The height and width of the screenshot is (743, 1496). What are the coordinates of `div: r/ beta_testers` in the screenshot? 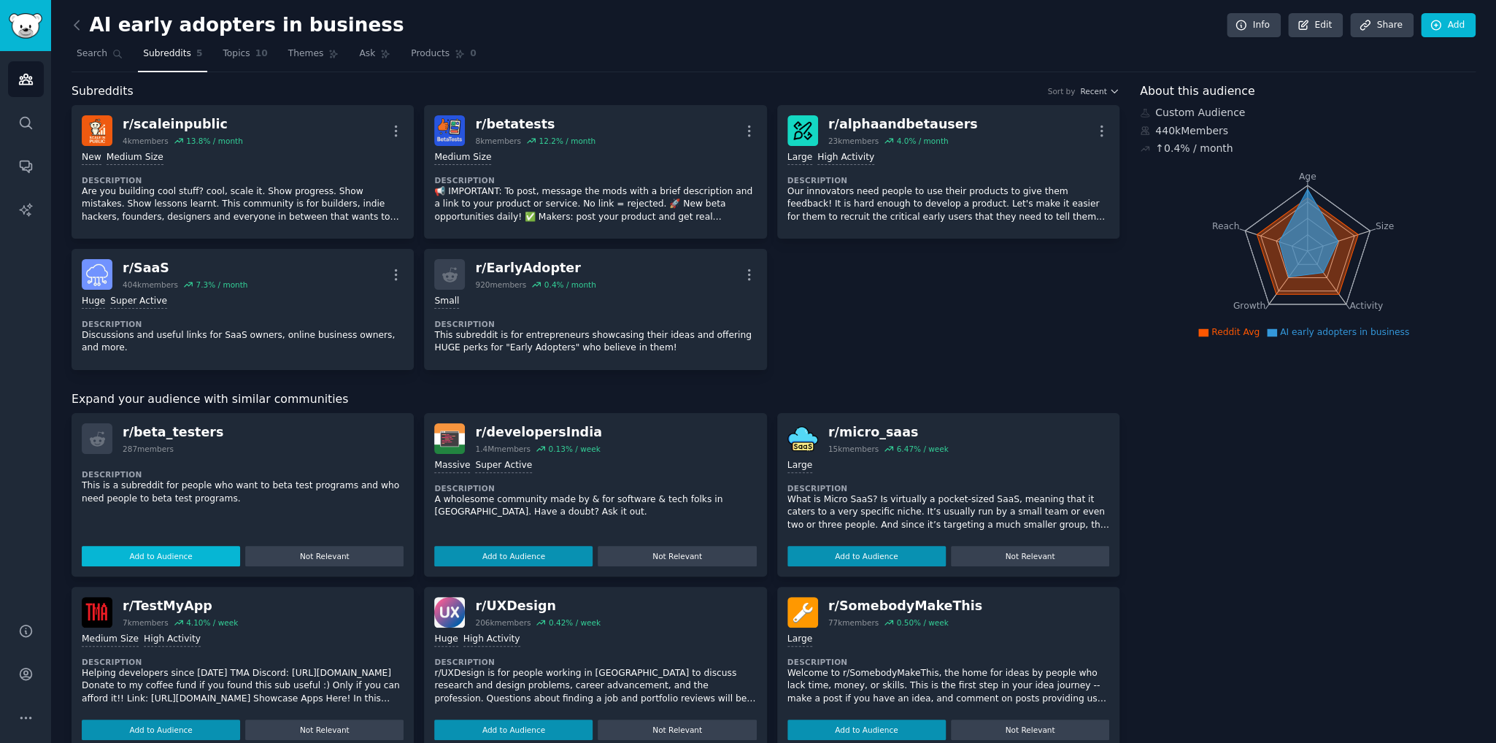 It's located at (173, 432).